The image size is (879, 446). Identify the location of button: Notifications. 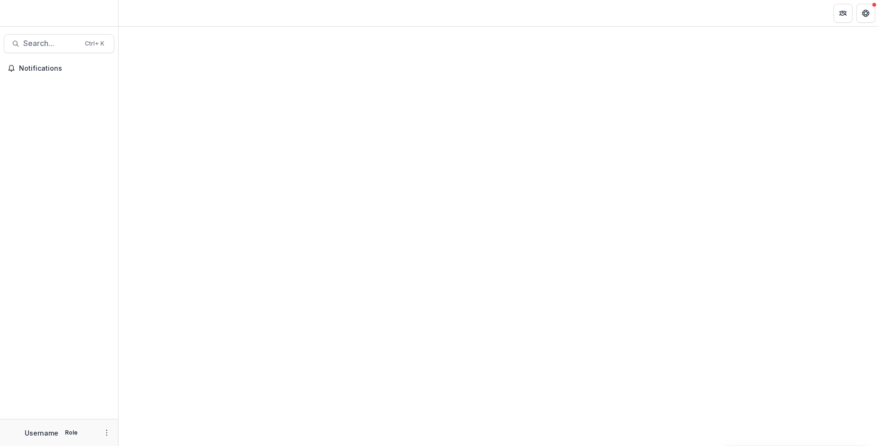
(59, 68).